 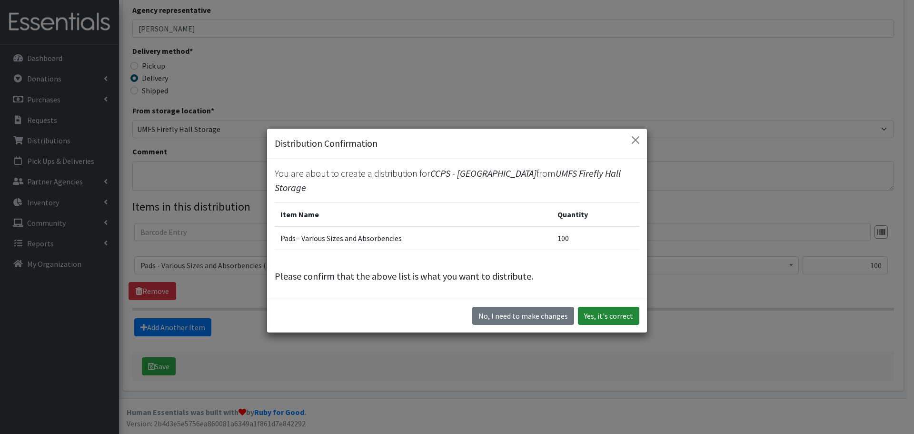 What do you see at coordinates (608, 316) in the screenshot?
I see `button: Yes, it's correct` at bounding box center [608, 316].